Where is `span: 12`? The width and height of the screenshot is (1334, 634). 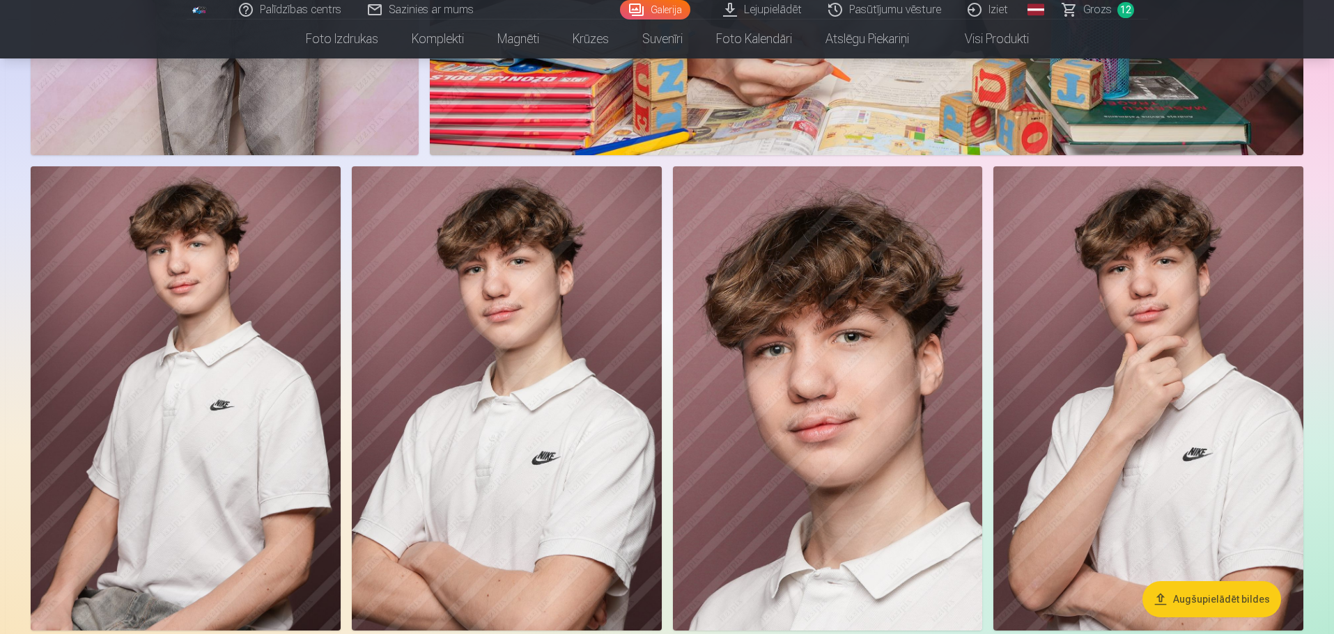 span: 12 is located at coordinates (1125, 10).